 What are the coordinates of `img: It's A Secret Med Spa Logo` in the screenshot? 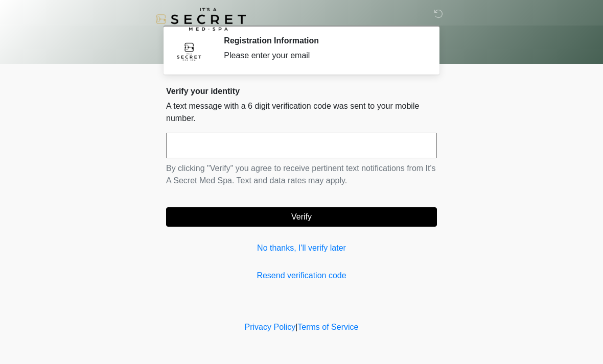 It's located at (201, 19).